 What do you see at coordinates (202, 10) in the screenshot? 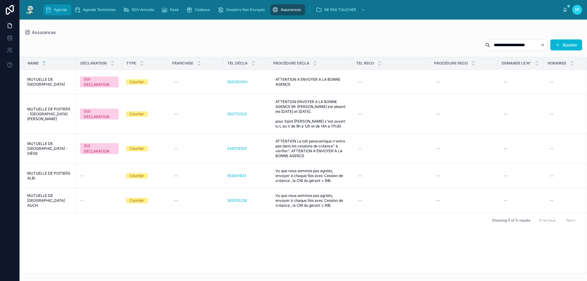
I see `span: Cadeaux` at bounding box center [202, 10].